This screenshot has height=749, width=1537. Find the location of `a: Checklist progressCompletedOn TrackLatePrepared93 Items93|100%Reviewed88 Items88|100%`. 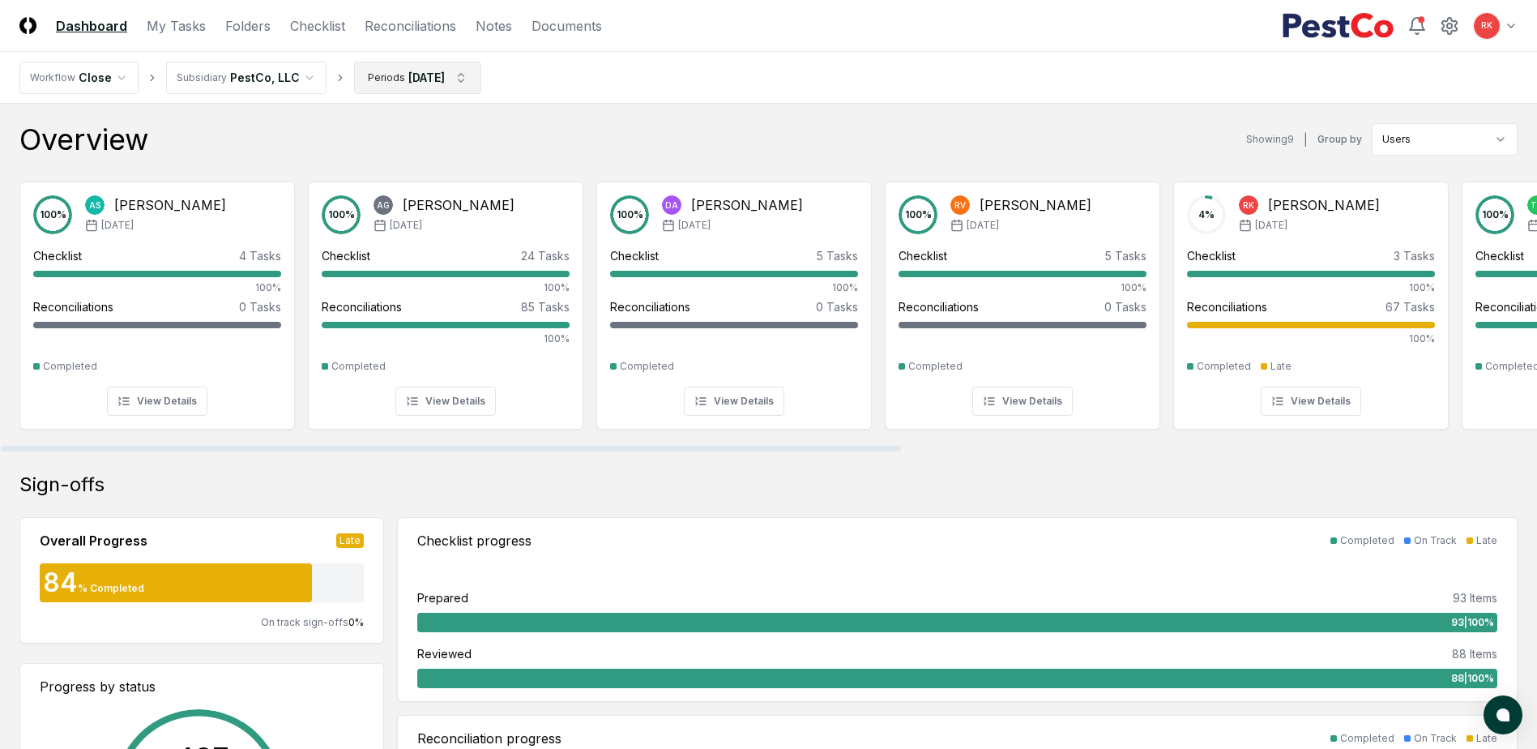

a: Checklist progressCompletedOn TrackLatePrepared93 Items93|100%Reviewed88 Items88|100% is located at coordinates (957, 609).